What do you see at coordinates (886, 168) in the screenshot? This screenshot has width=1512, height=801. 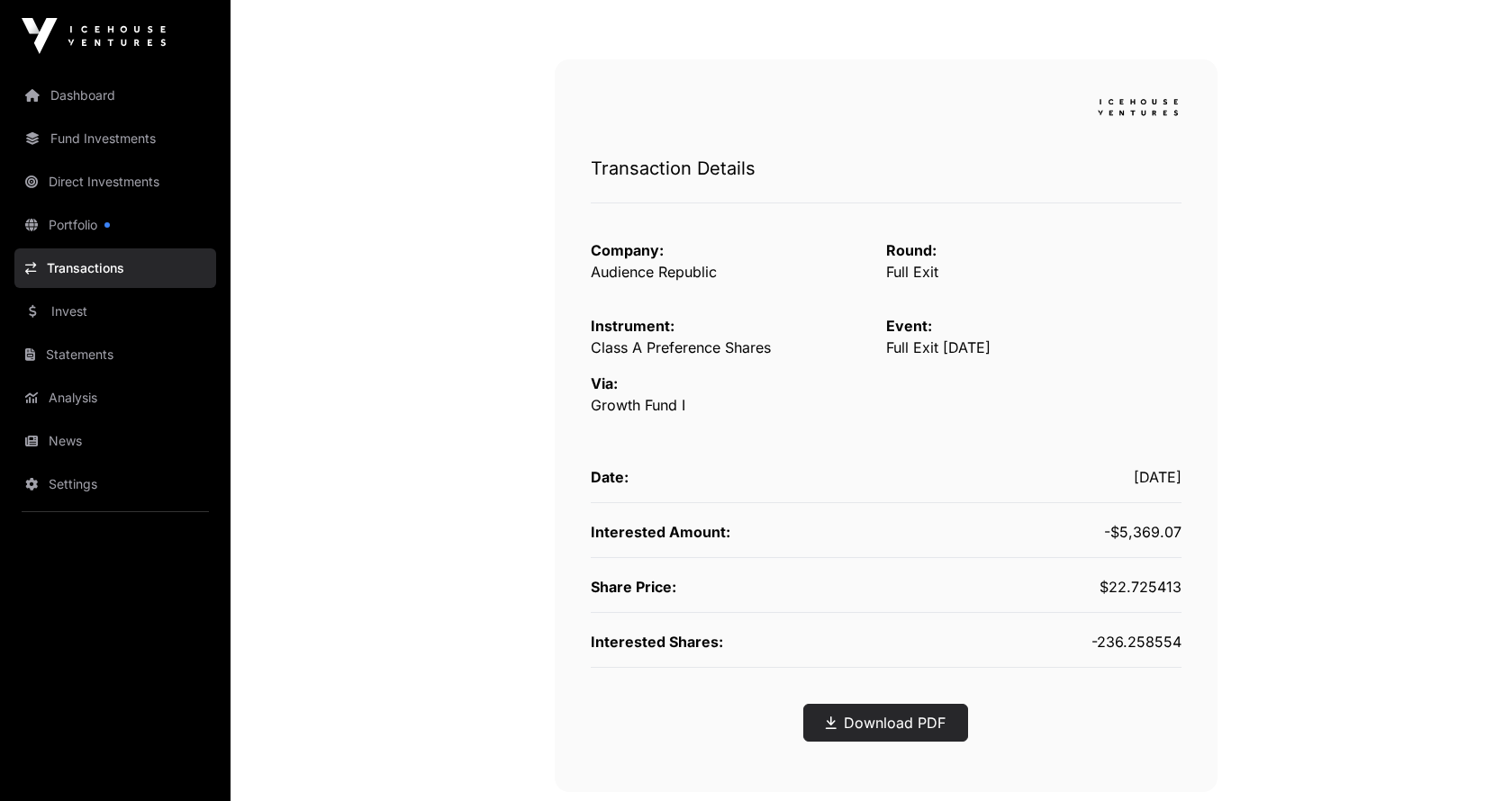 I see `h1: Transaction Details` at bounding box center [886, 168].